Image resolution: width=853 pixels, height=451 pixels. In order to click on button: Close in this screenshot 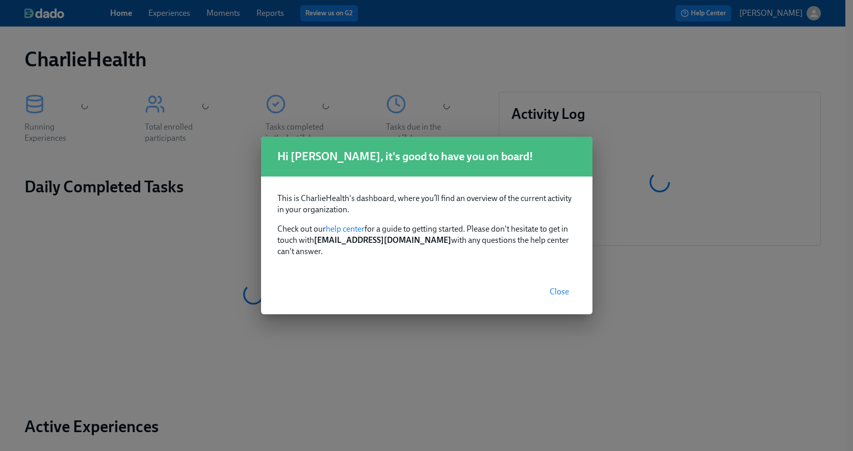, I will do `click(559, 292)`.